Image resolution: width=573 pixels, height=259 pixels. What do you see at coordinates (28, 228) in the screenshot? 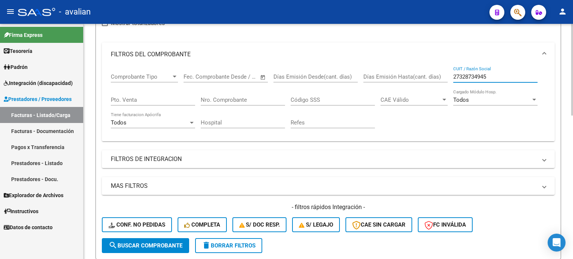
I see `span: Datos de contacto` at bounding box center [28, 228].